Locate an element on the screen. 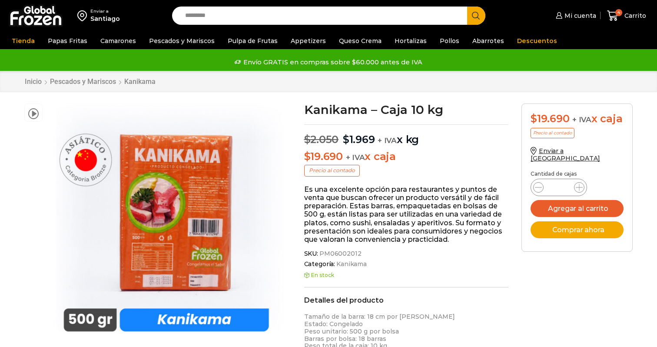 The width and height of the screenshot is (657, 347). h2: Detalles del producto is located at coordinates (406, 300).